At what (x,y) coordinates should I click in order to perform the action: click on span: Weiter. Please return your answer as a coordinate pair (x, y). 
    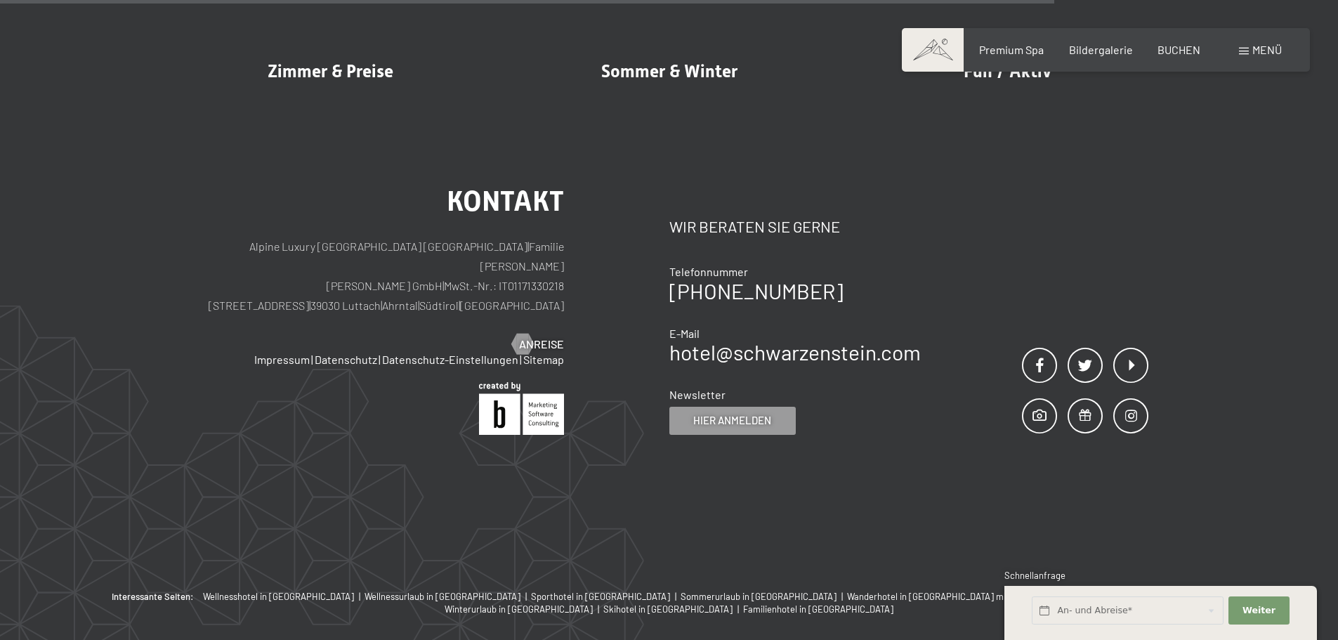
    Looking at the image, I should click on (1258, 610).